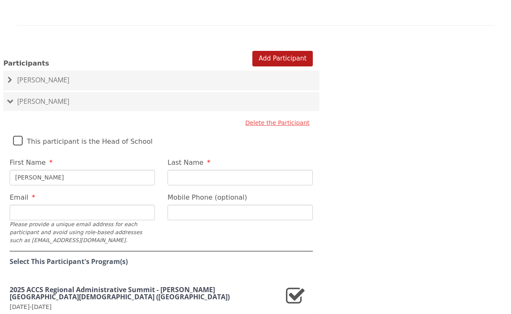  I want to click on label: This participant is the Head of School, so click(83, 139).